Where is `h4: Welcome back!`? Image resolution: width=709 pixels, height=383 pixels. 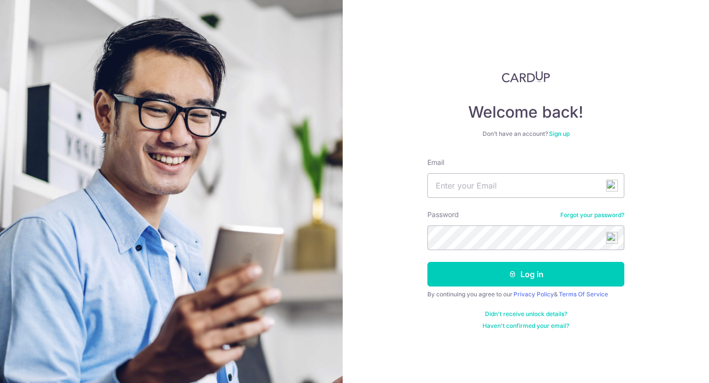 h4: Welcome back! is located at coordinates (526, 112).